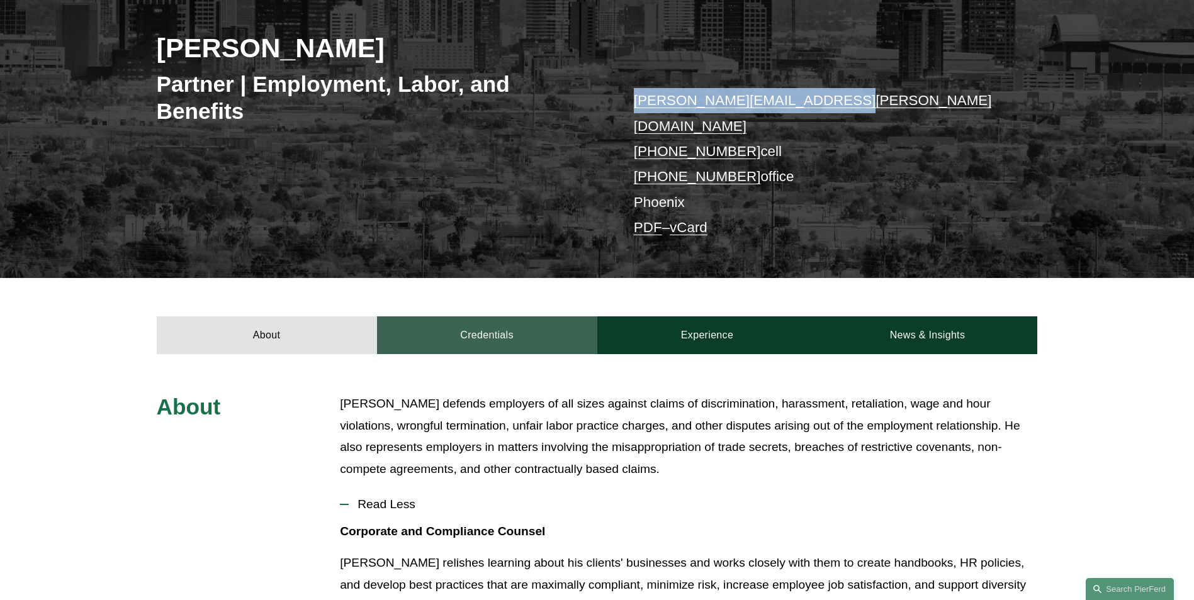  Describe the element at coordinates (377, 98) in the screenshot. I see `h3: Partner | Employment, Labor, and Benefits` at that location.